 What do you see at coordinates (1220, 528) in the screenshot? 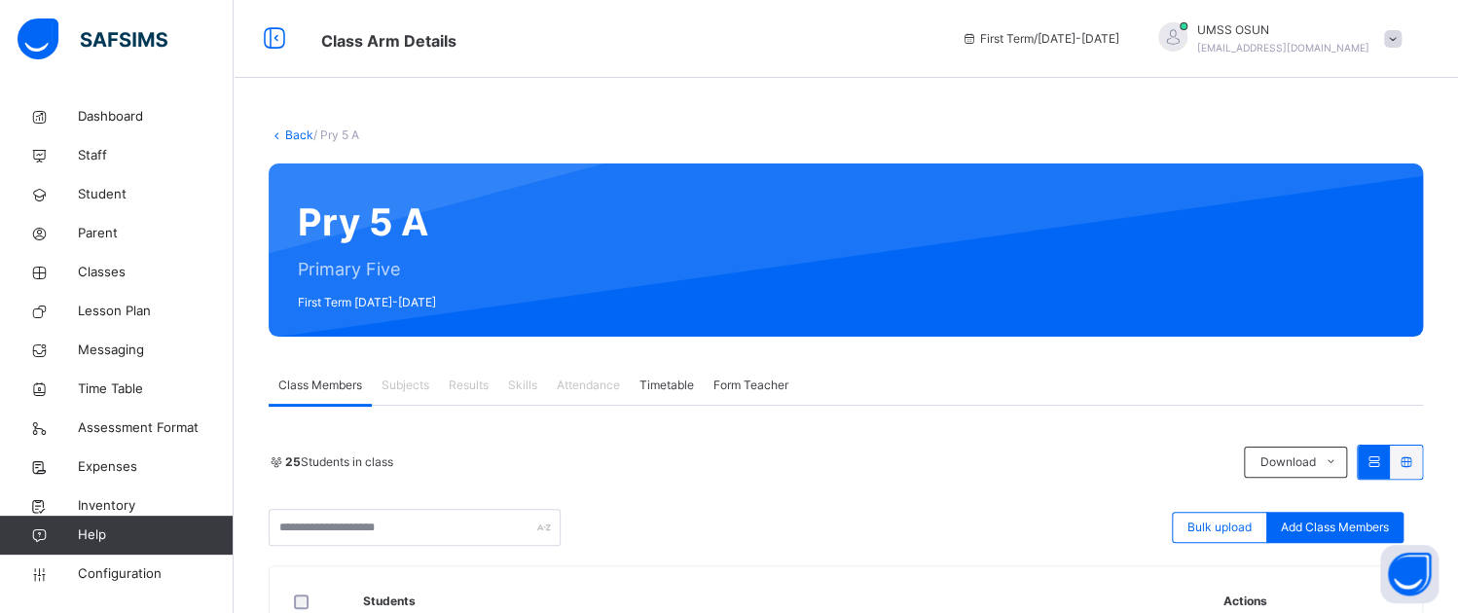
I see `span: Bulk upload` at bounding box center [1220, 528].